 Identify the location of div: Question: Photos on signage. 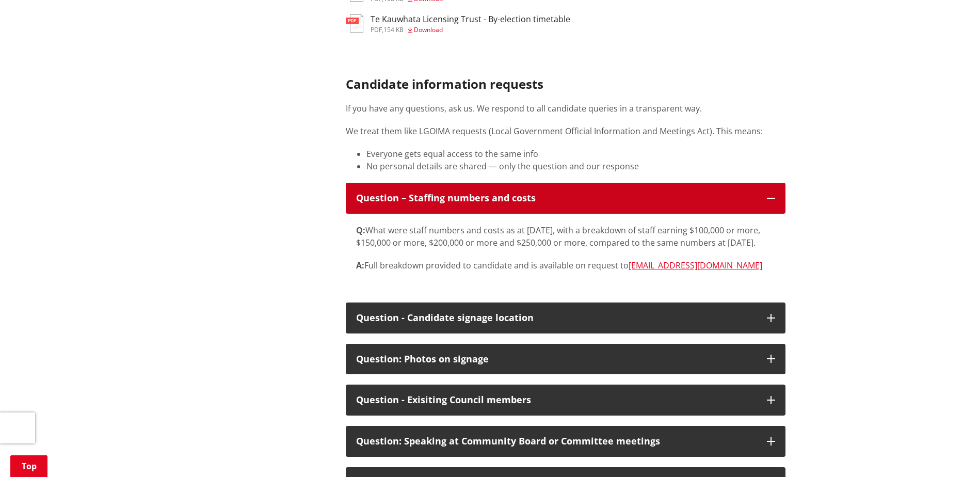
(556, 359).